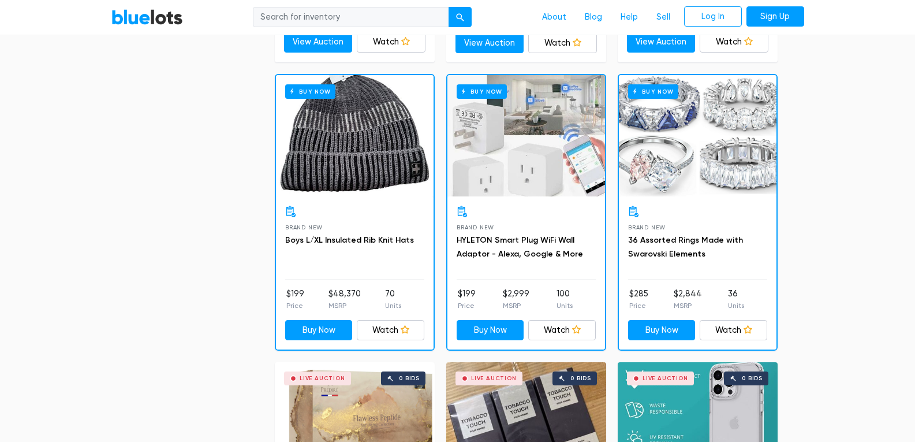  Describe the element at coordinates (638, 299) in the screenshot. I see `li: $285` at that location.